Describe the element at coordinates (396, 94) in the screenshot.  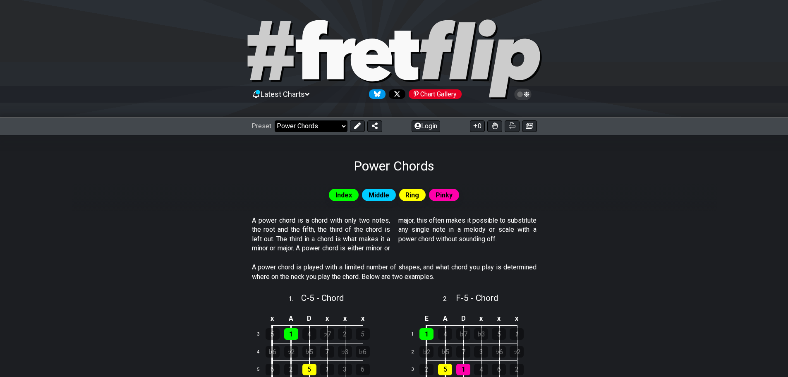
I see `a: Follow #fretflip at X` at that location.